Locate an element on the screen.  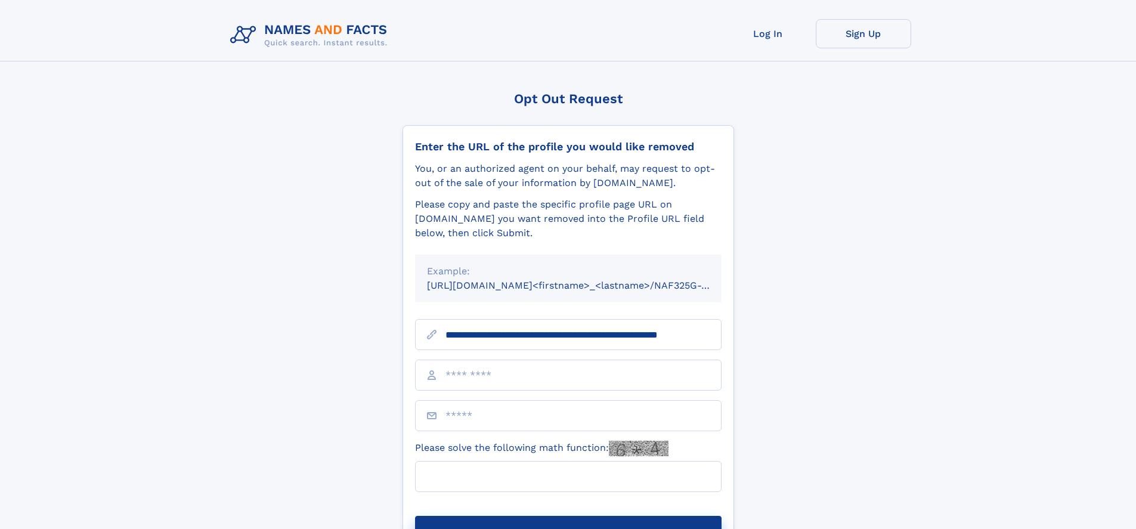
div: Example: is located at coordinates (568, 271).